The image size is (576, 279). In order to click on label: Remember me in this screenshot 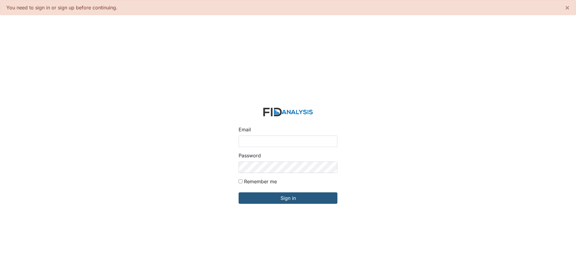, I will do `click(261, 181)`.